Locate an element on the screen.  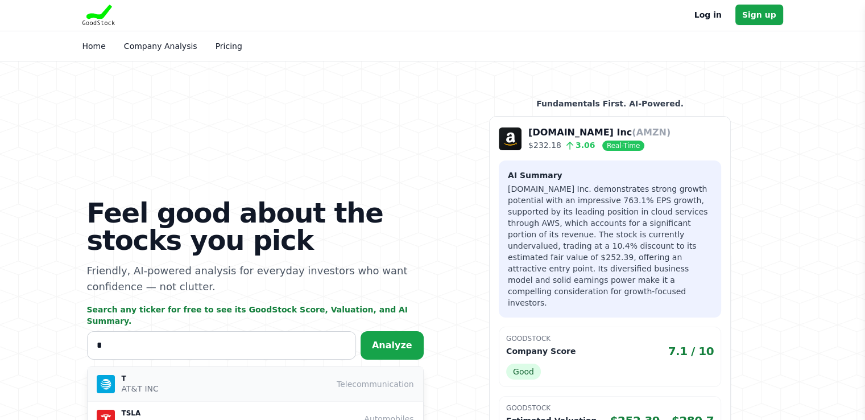
a: Home is located at coordinates (94, 46).